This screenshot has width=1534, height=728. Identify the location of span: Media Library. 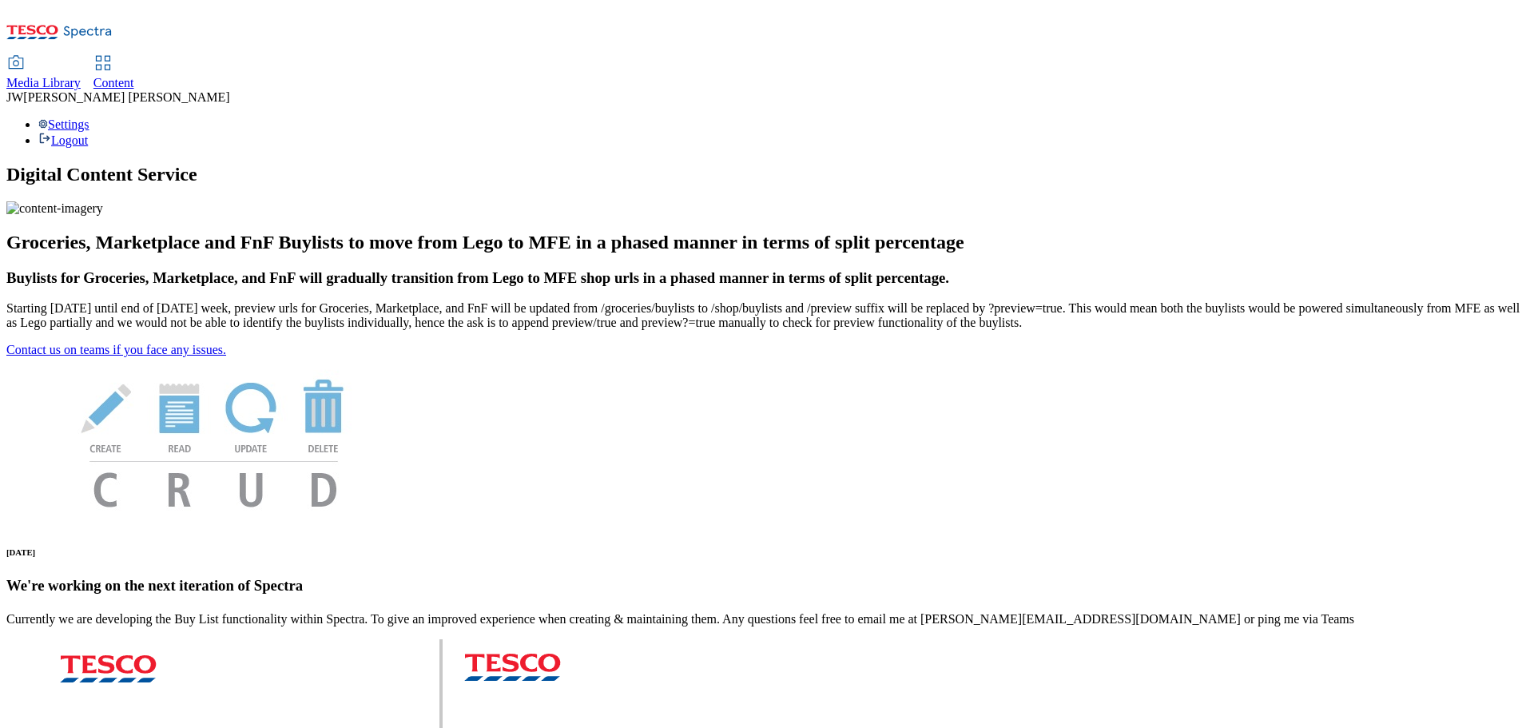
(43, 82).